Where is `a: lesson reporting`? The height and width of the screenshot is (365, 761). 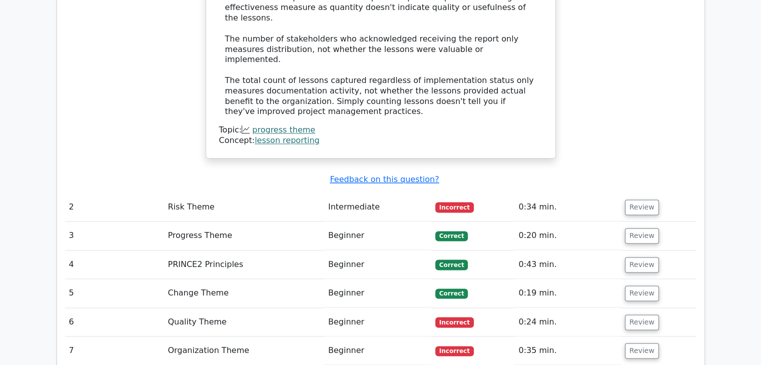 a: lesson reporting is located at coordinates (287, 140).